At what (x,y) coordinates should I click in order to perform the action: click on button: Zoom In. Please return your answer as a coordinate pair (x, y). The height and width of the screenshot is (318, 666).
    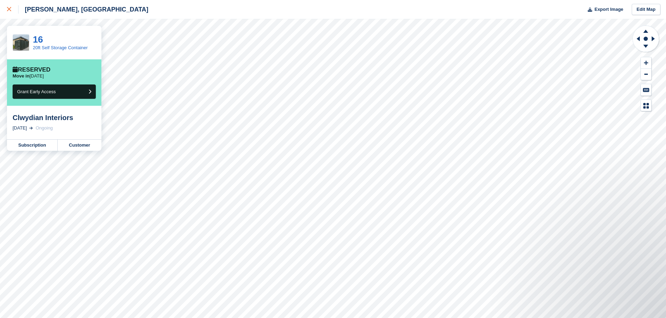
    Looking at the image, I should click on (646, 63).